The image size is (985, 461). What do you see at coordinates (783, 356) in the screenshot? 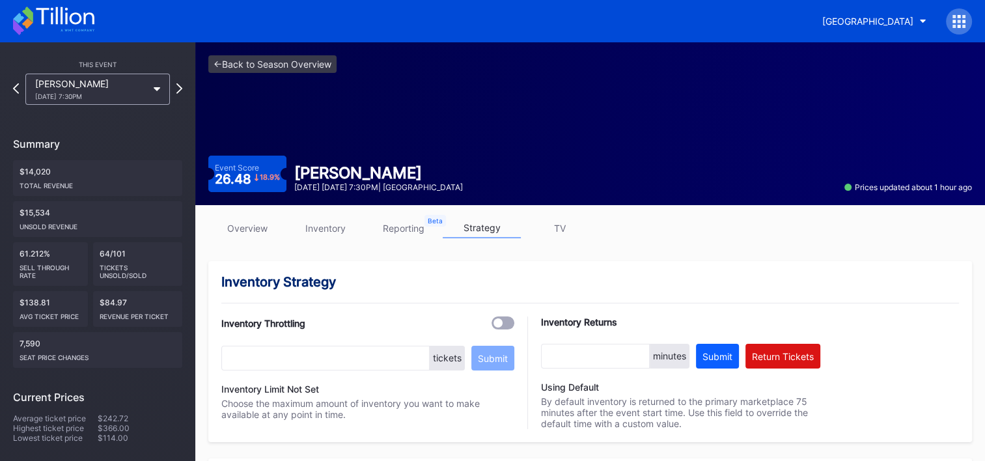
I see `div: Return Tickets` at bounding box center [783, 356].